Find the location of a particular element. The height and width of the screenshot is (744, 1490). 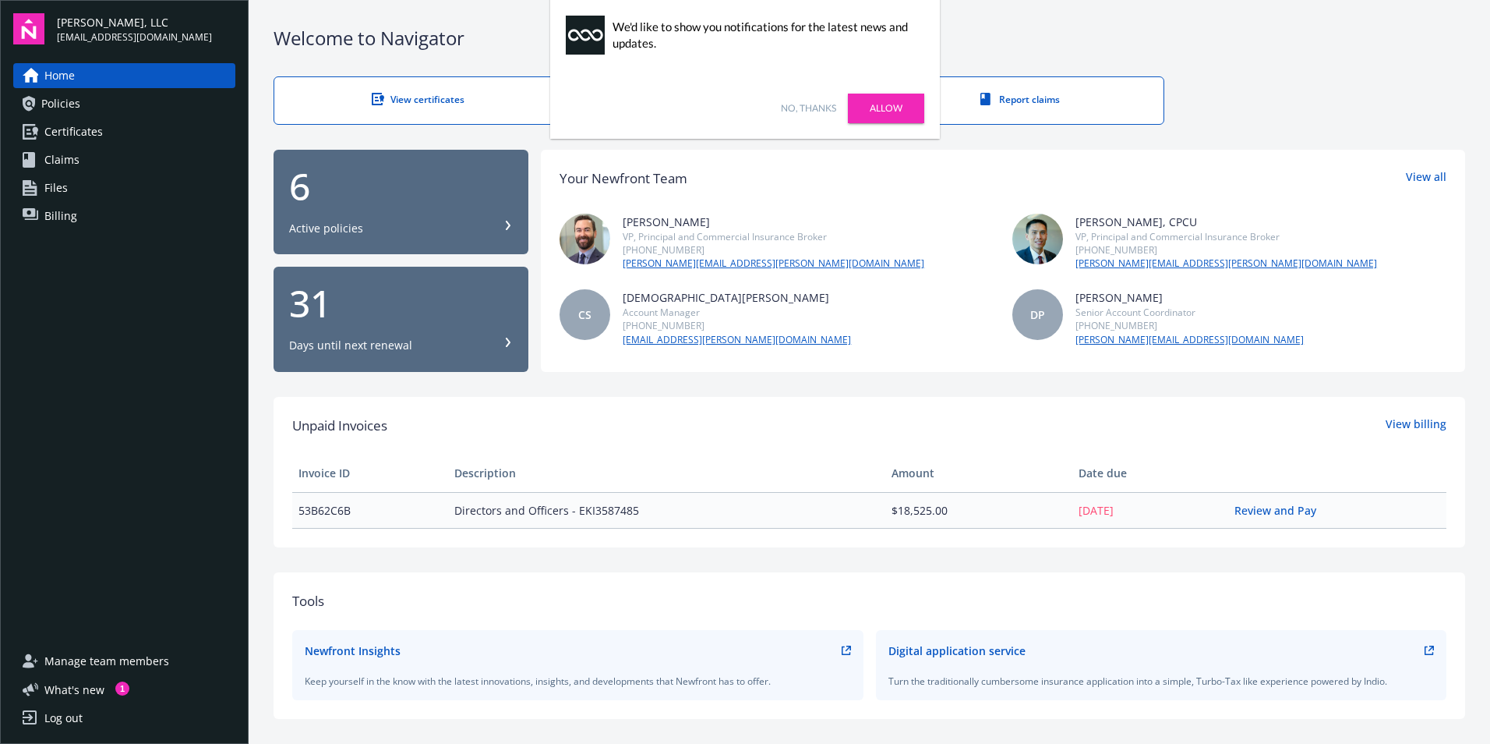

span: DP is located at coordinates (1038, 314).